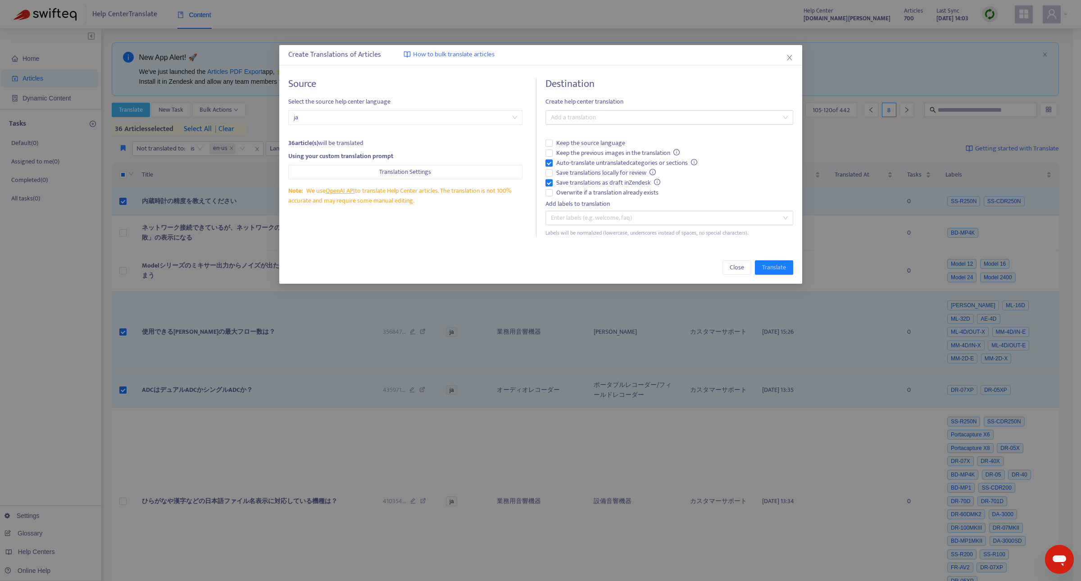 This screenshot has height=581, width=1081. I want to click on strong: 36 article(s), so click(303, 143).